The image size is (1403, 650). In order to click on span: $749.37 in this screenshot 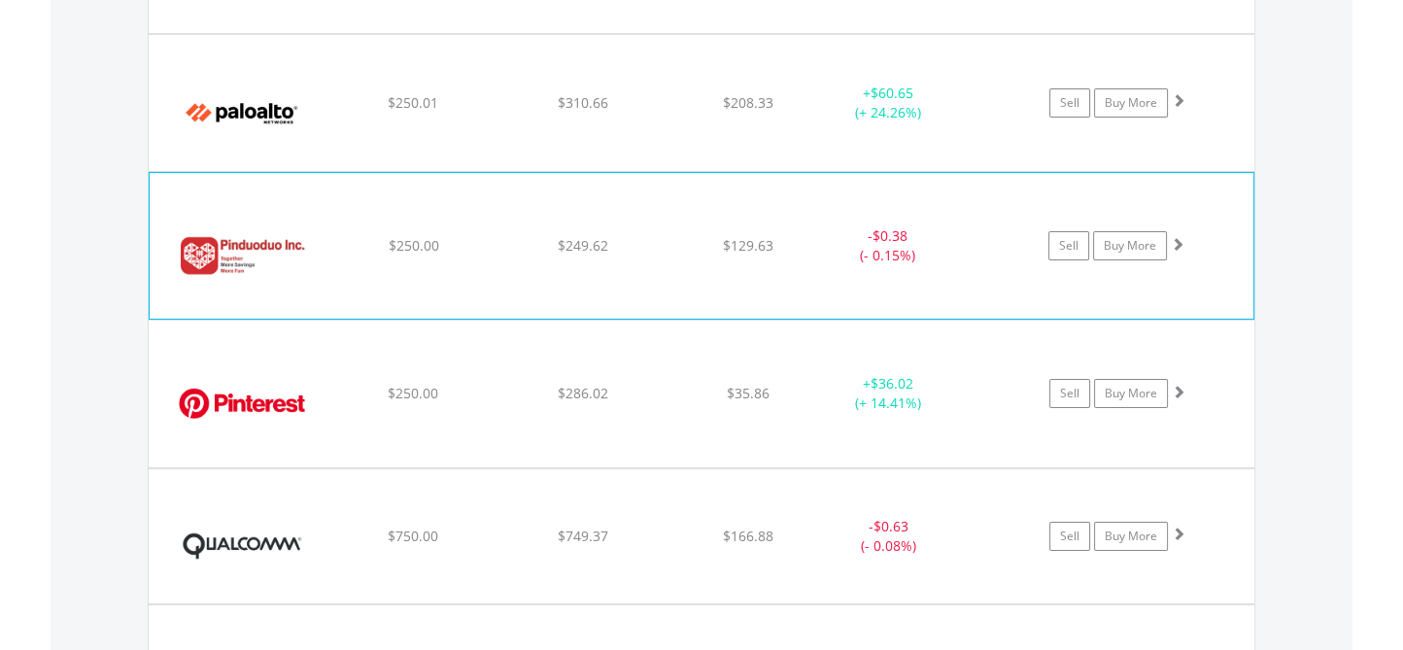, I will do `click(583, 535)`.